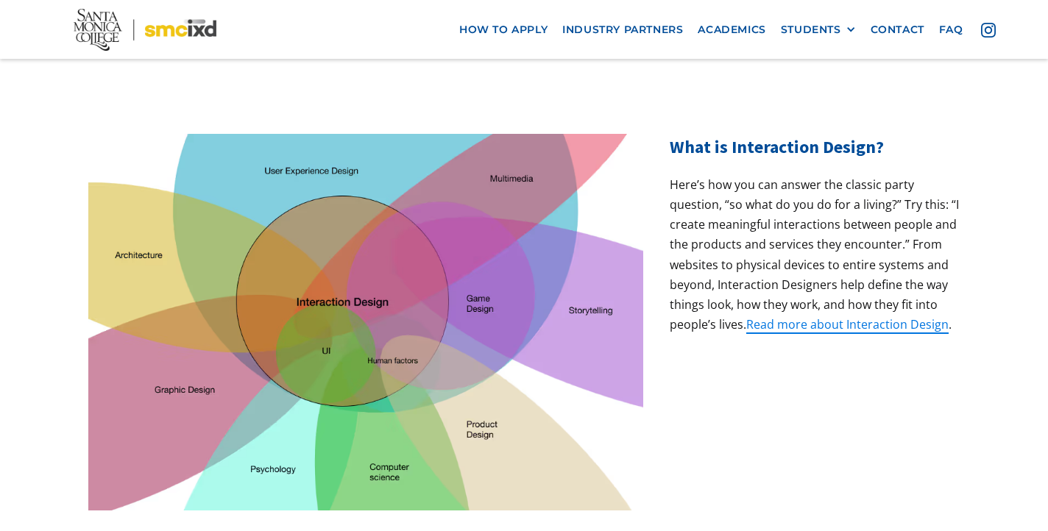  I want to click on h2: What is Interaction Design?, so click(815, 147).